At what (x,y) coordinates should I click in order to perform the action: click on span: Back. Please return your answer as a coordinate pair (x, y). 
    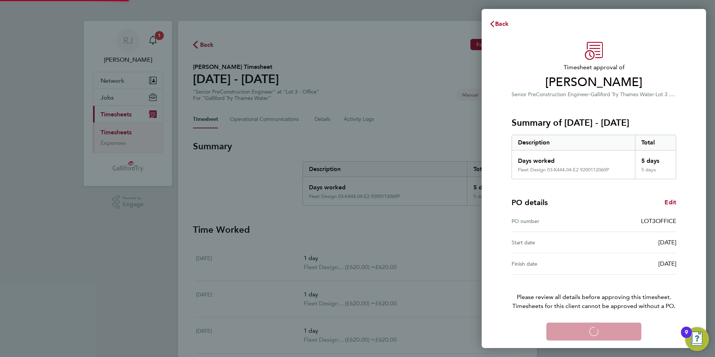
    Looking at the image, I should click on (502, 24).